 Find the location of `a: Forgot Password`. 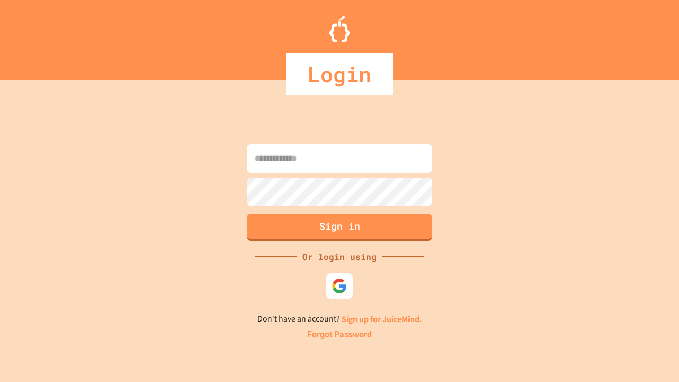

a: Forgot Password is located at coordinates (339, 334).